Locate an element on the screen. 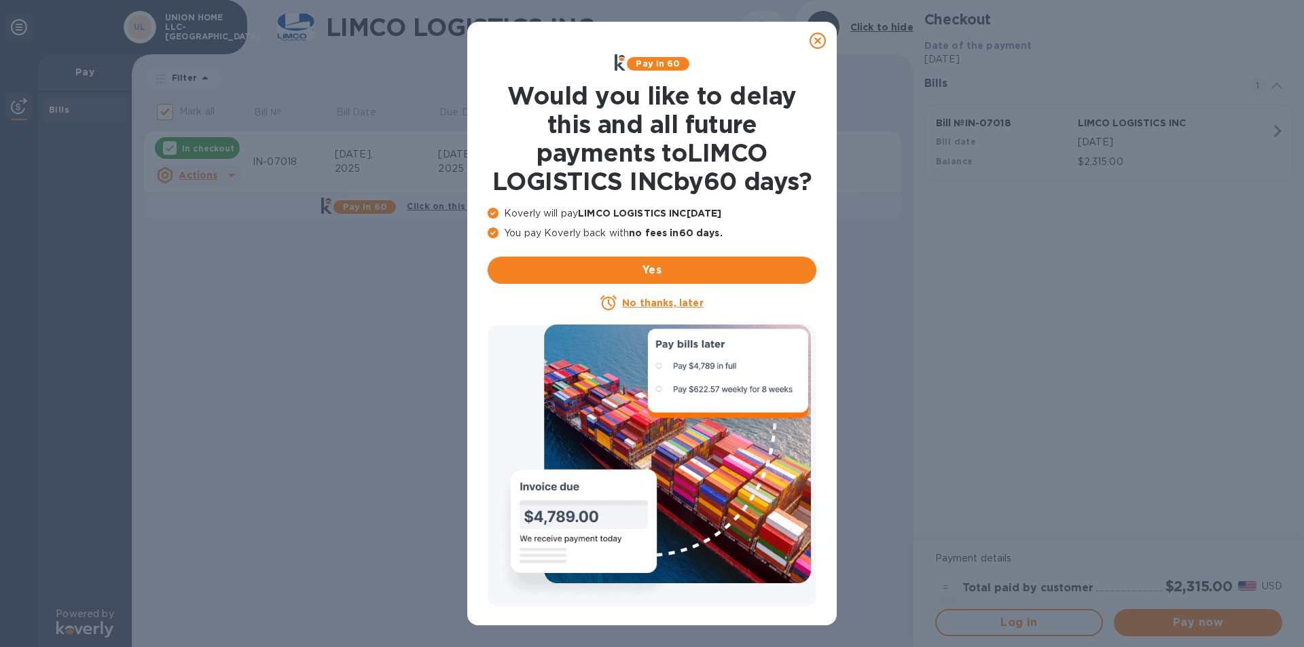 The image size is (1304, 647). p: You pay Koverly back with is located at coordinates (652, 233).